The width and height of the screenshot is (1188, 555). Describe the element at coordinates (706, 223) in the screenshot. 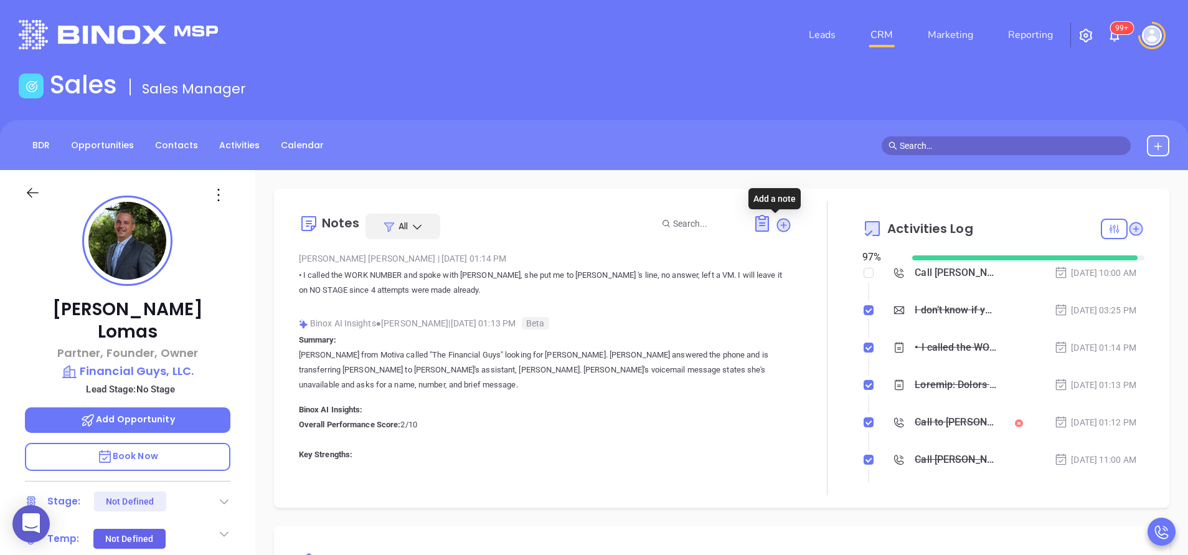

I see `input: Search...` at that location.